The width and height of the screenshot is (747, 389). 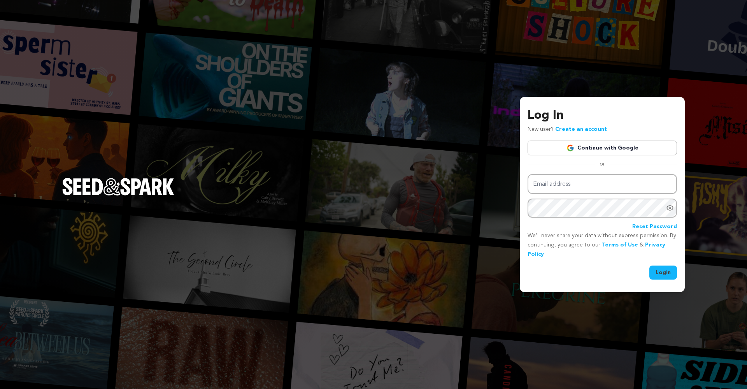 What do you see at coordinates (602, 148) in the screenshot?
I see `a: Continue with Google` at bounding box center [602, 148].